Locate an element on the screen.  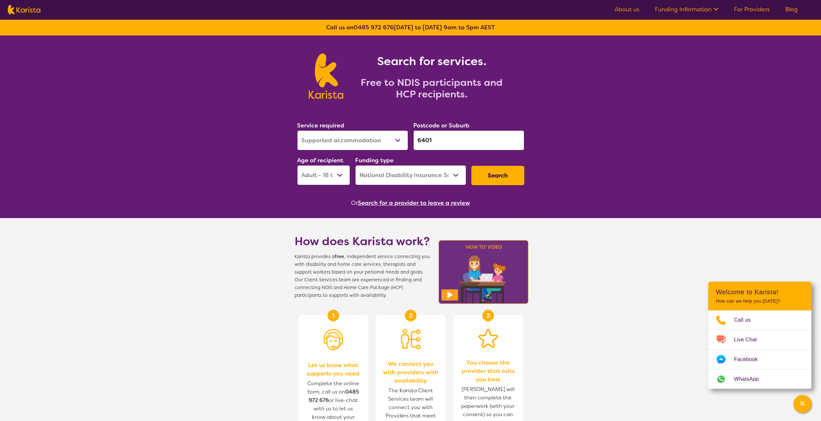
img: Person being matched to services icon is located at coordinates (411, 339).